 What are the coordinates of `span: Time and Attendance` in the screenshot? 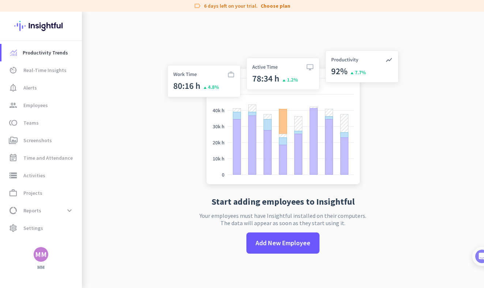 It's located at (48, 158).